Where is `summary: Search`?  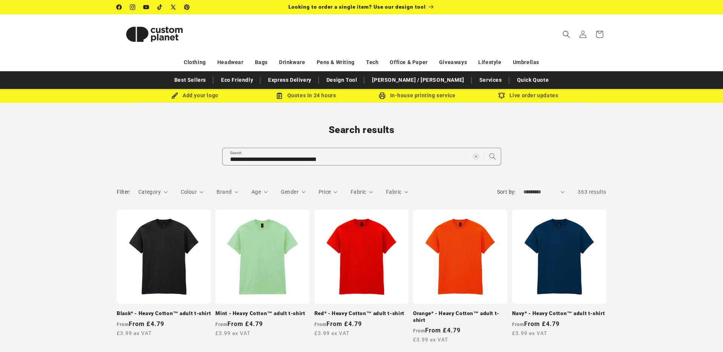
summary: Search is located at coordinates (567, 34).